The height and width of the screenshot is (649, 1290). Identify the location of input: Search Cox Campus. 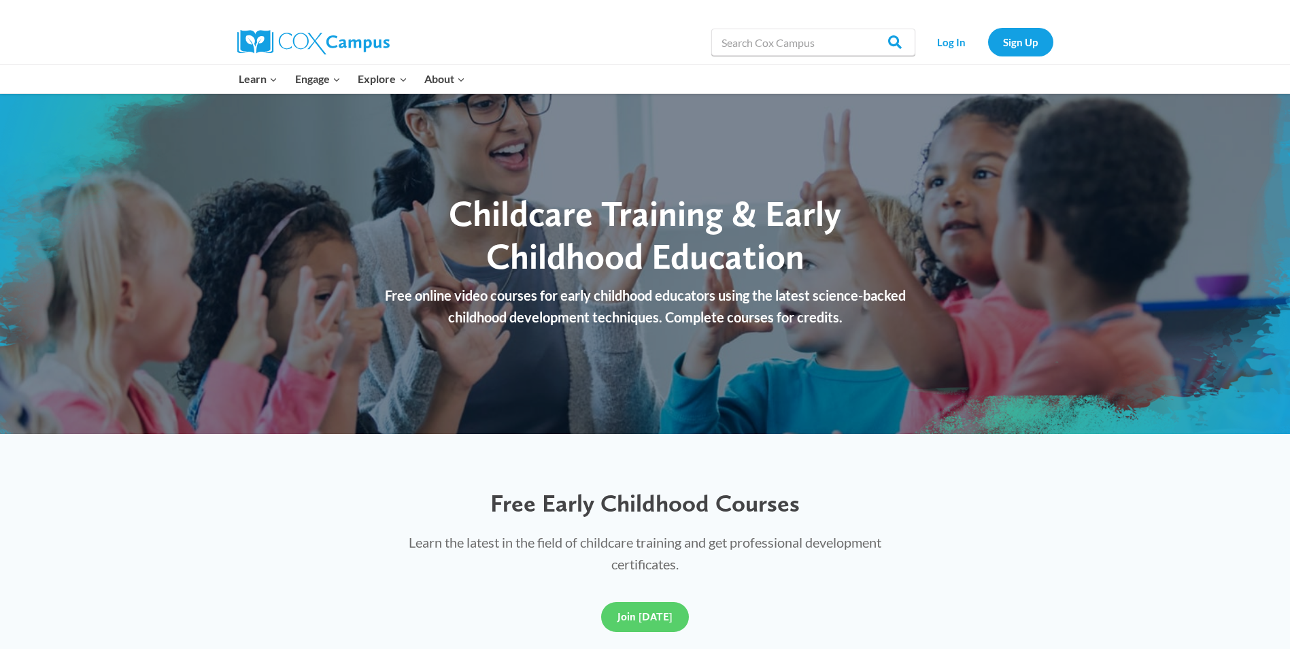
(813, 42).